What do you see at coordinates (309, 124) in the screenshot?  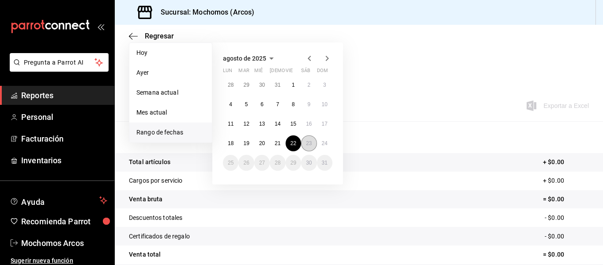 I see `abbr: 16 de agosto de 2025` at bounding box center [309, 124].